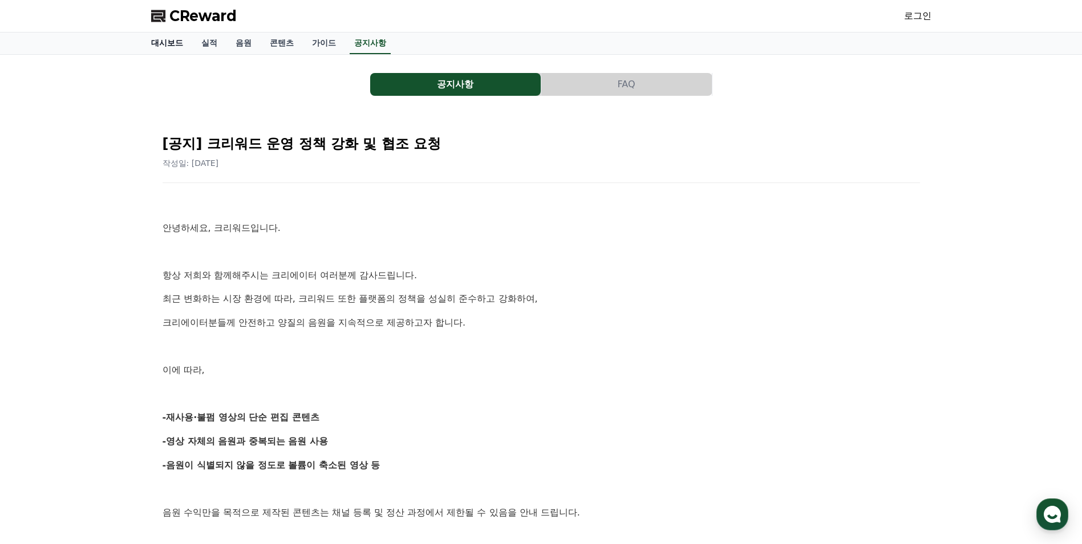 This screenshot has width=1082, height=544. I want to click on p: 크리에이터분들께 안전하고 양질의 음원을 지속적으로 제공하고자 합니다., so click(541, 323).